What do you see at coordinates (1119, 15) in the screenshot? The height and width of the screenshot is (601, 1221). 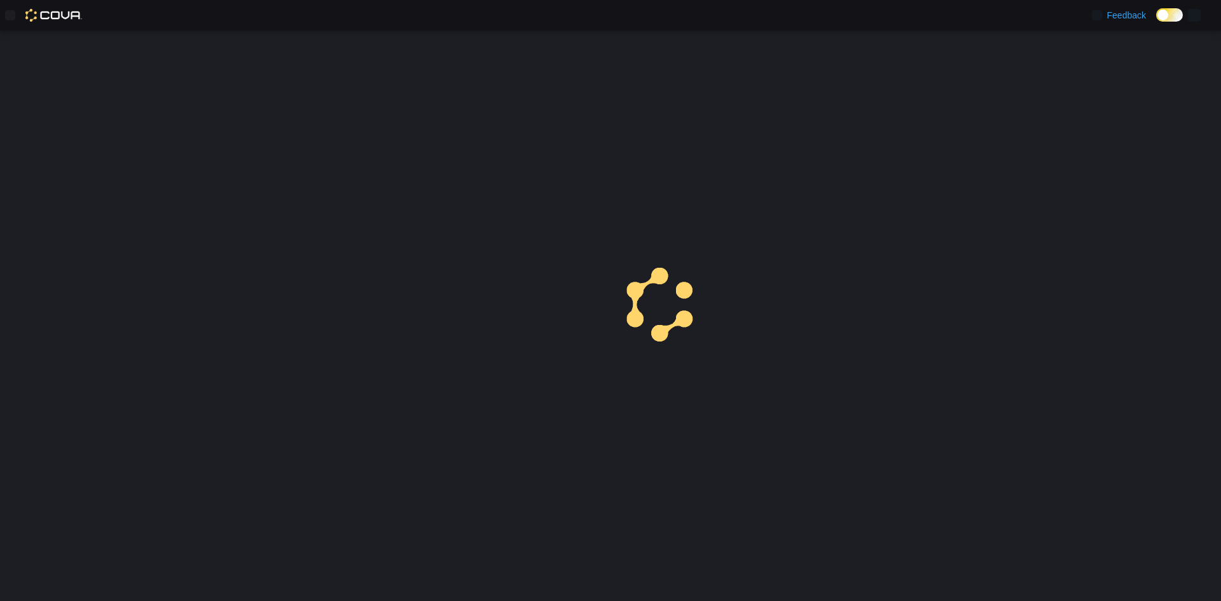 I see `a: Feedback` at bounding box center [1119, 15].